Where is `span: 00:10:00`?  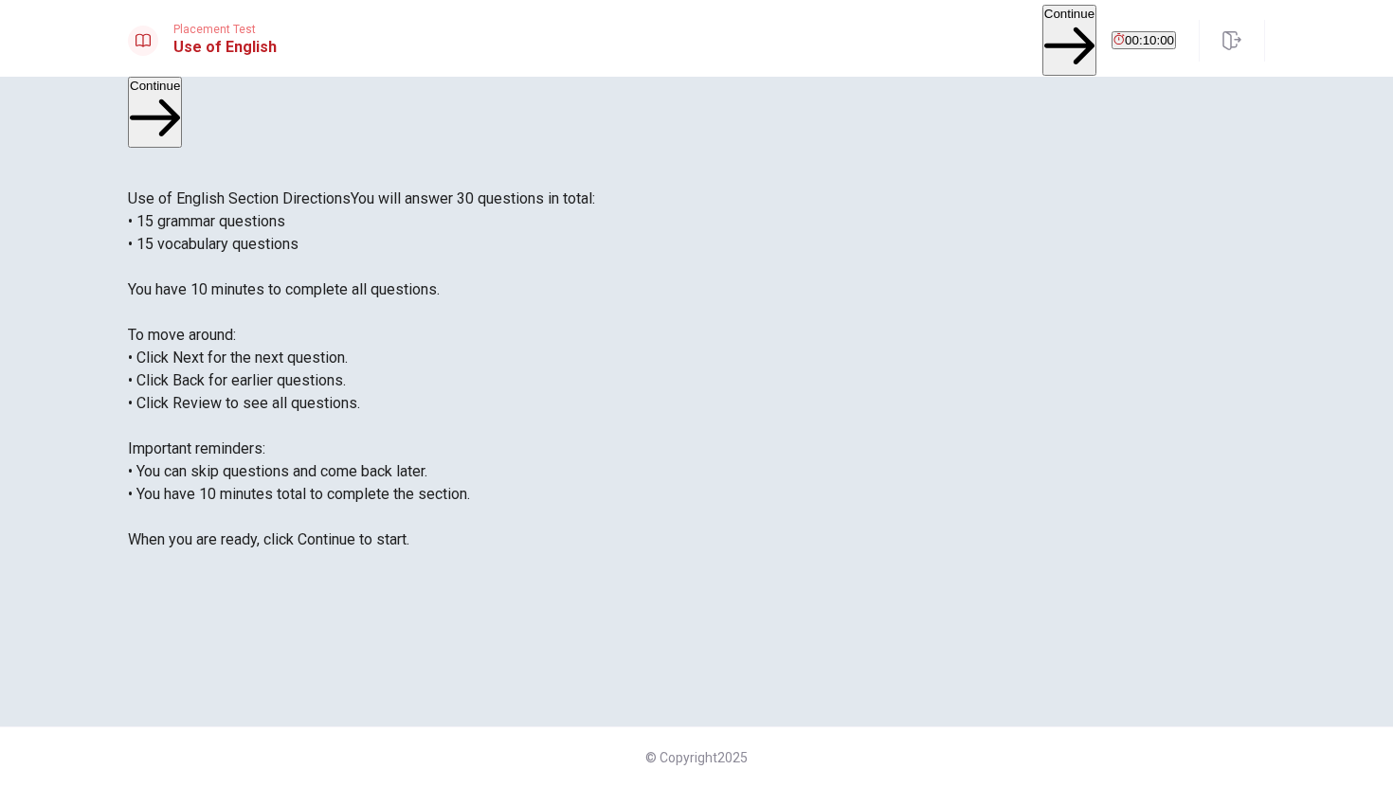
span: 00:10:00 is located at coordinates (1149, 40).